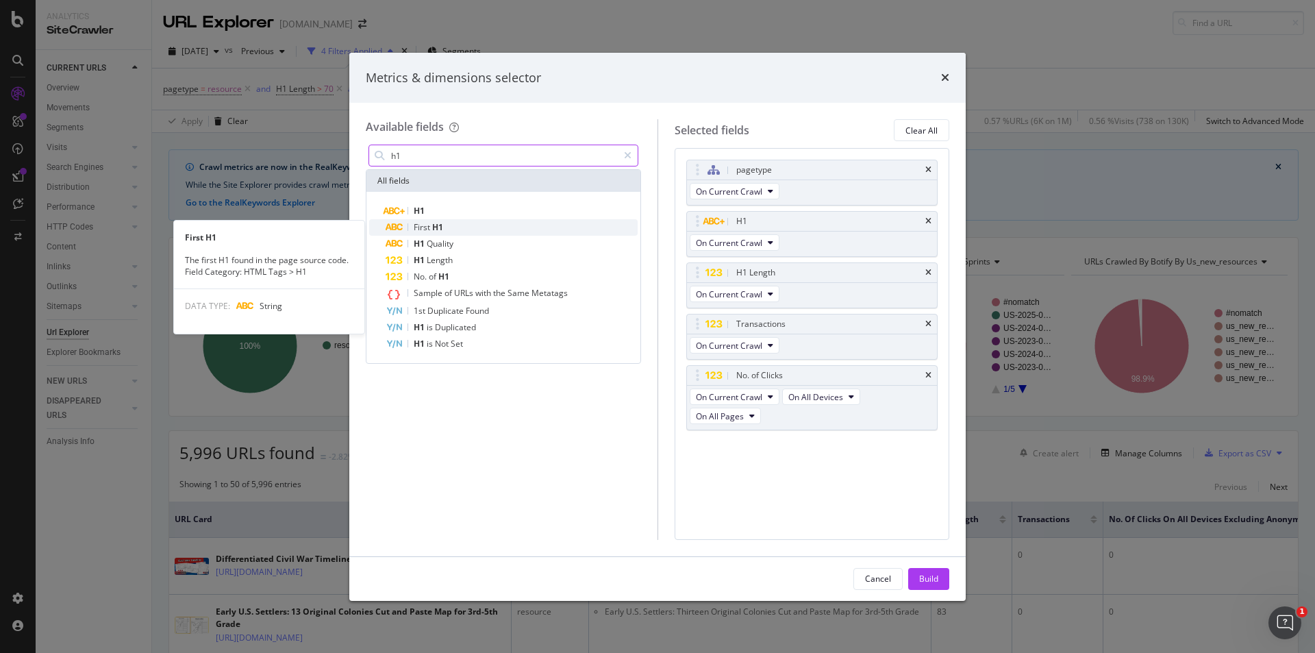  What do you see at coordinates (519, 293) in the screenshot?
I see `span: Same` at bounding box center [519, 293].